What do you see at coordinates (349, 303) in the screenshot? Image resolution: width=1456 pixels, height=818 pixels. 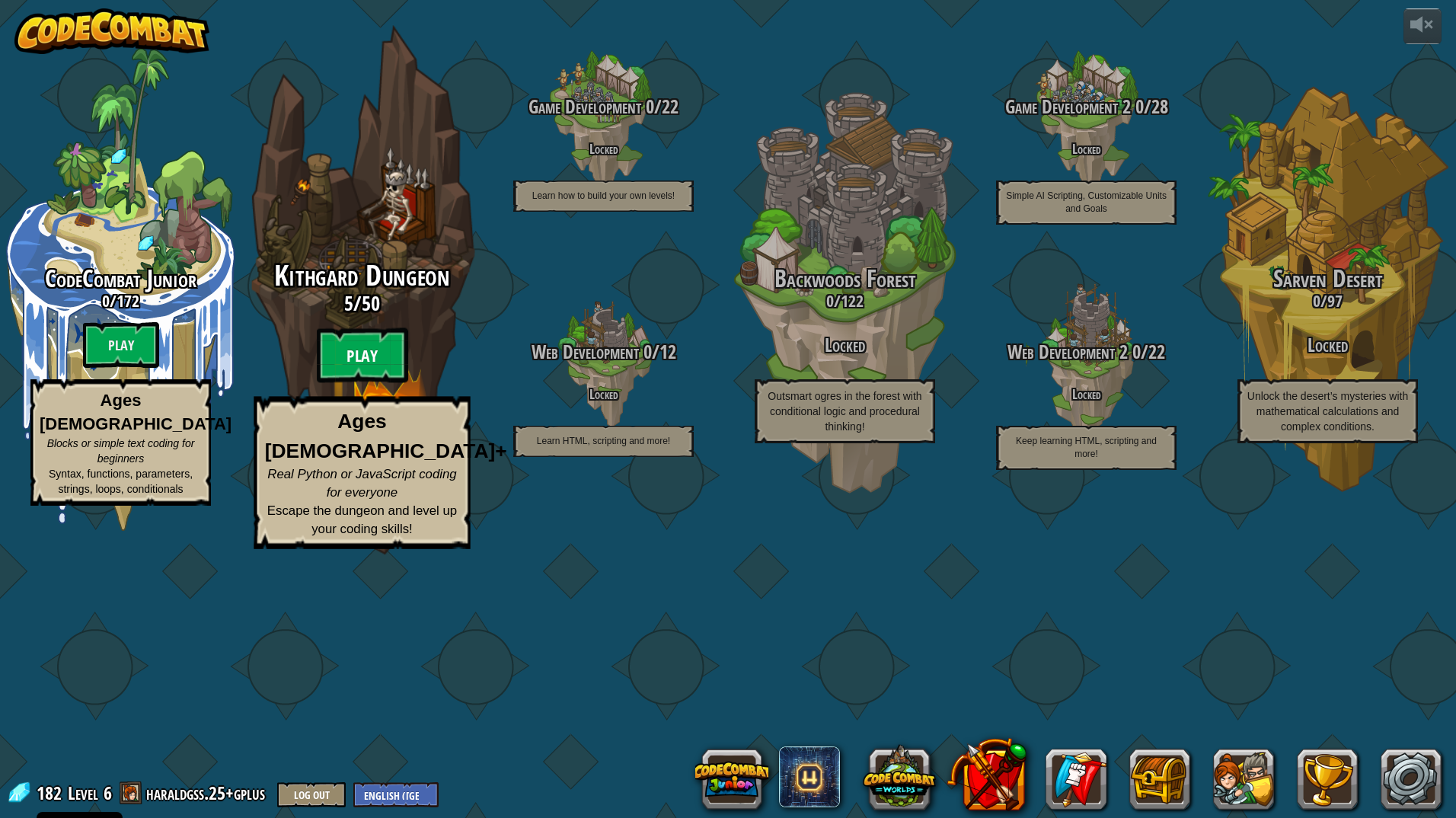 I see `span: 5` at bounding box center [349, 303].